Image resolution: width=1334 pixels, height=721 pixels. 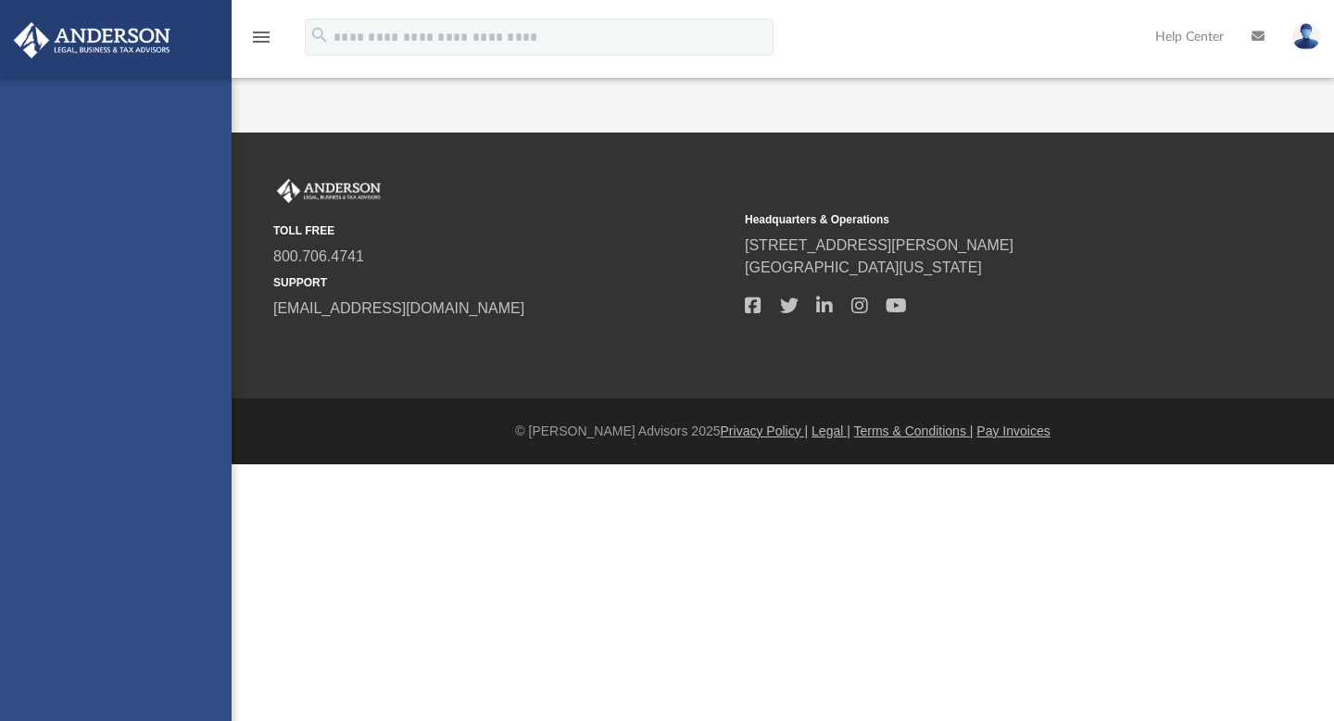 What do you see at coordinates (502, 231) in the screenshot?
I see `small: TOLL FREE` at bounding box center [502, 231].